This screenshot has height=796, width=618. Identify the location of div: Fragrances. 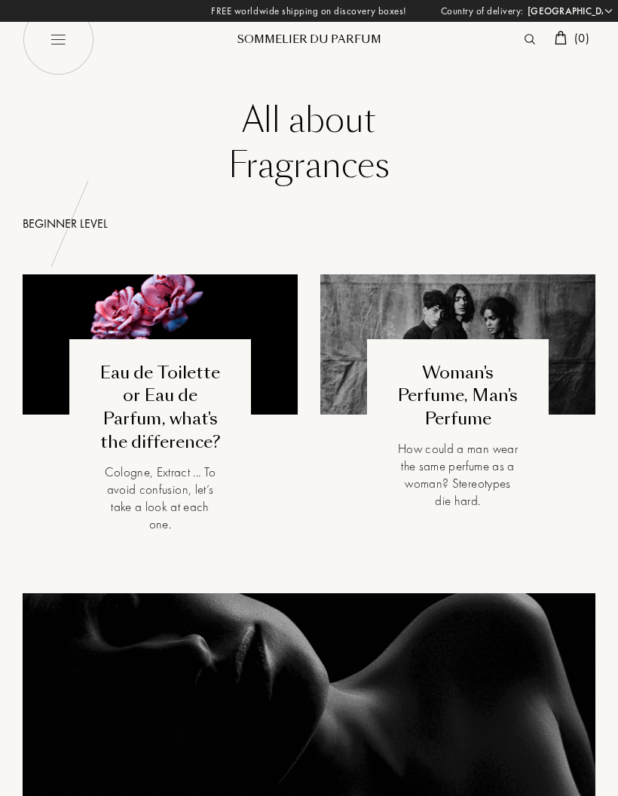
(309, 166).